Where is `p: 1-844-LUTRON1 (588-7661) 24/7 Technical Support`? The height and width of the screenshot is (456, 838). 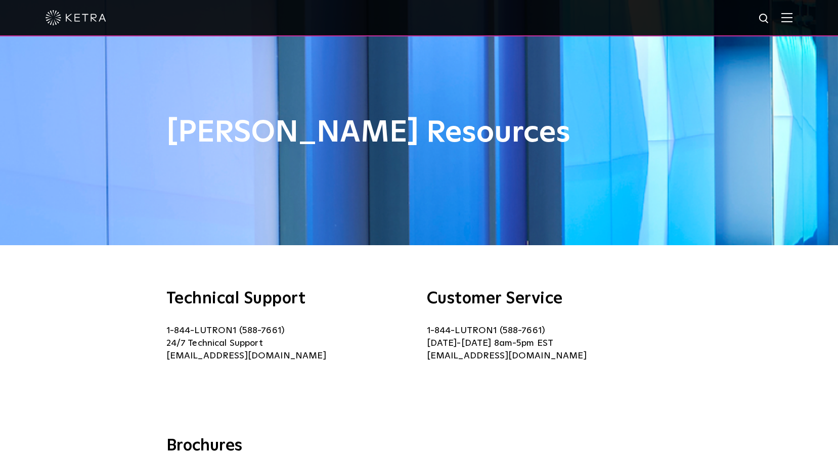
p: 1-844-LUTRON1 (588-7661) 24/7 Technical Support is located at coordinates (289, 343).